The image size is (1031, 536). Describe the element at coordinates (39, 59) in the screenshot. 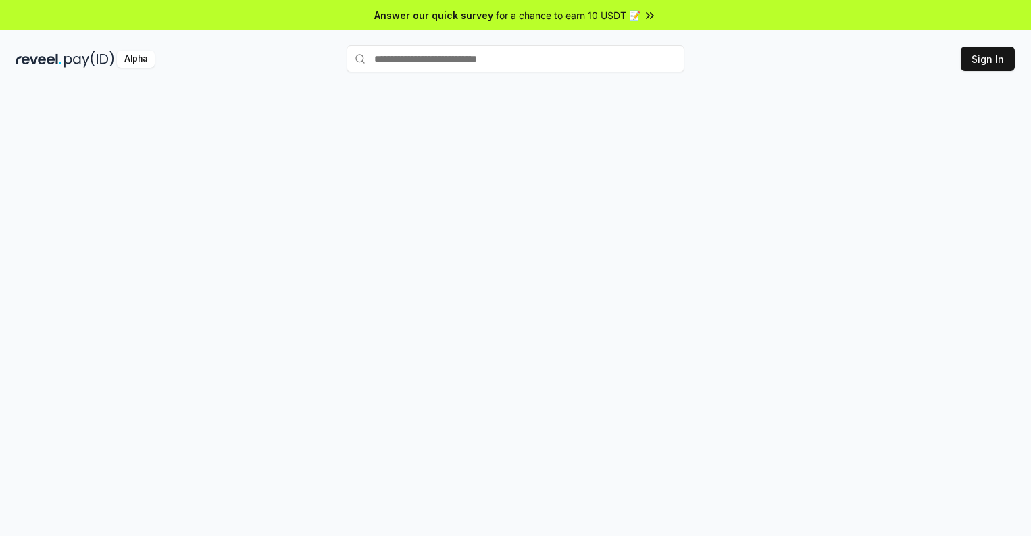

I see `img: reveel_dark` at that location.